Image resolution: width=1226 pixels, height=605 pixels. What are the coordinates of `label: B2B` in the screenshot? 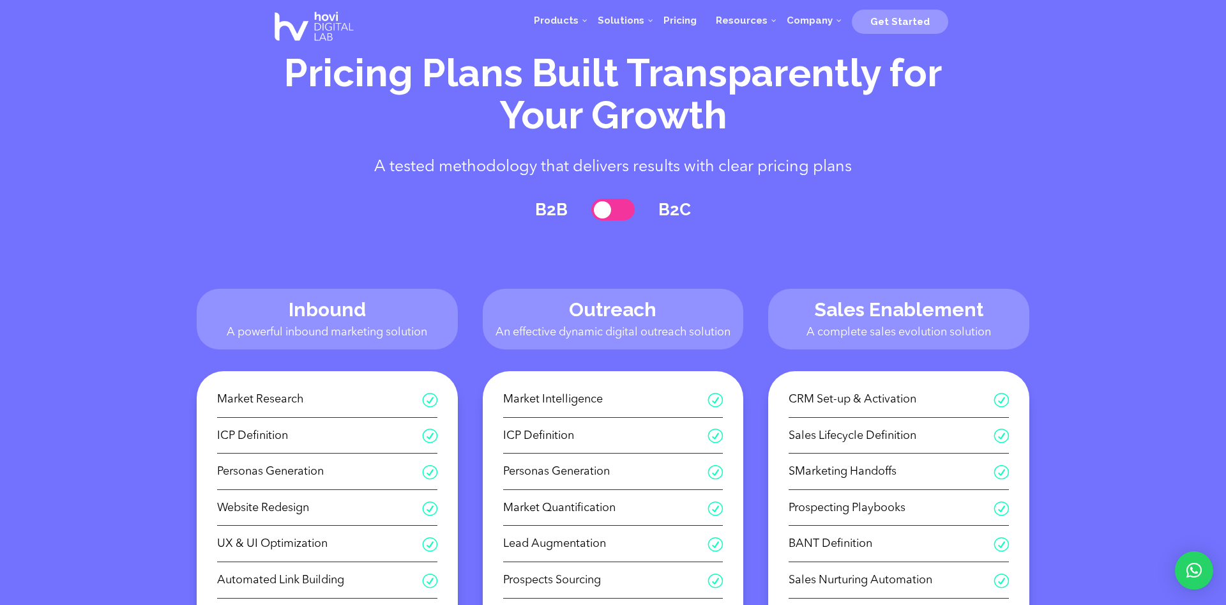 It's located at (551, 209).